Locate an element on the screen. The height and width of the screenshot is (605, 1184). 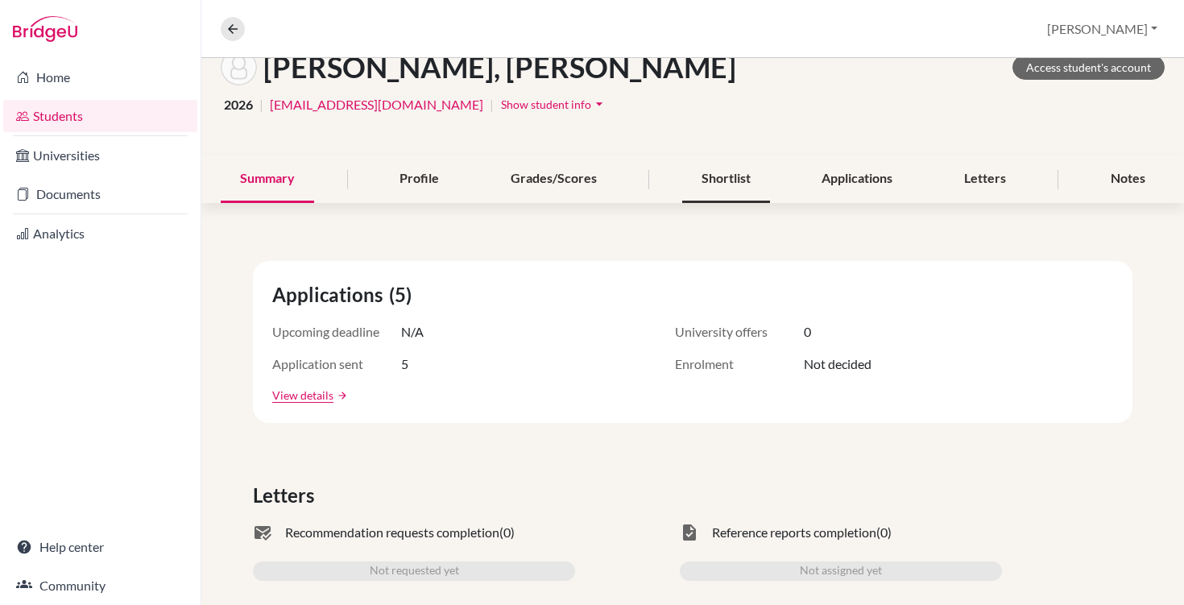
div: Summary is located at coordinates (267, 179).